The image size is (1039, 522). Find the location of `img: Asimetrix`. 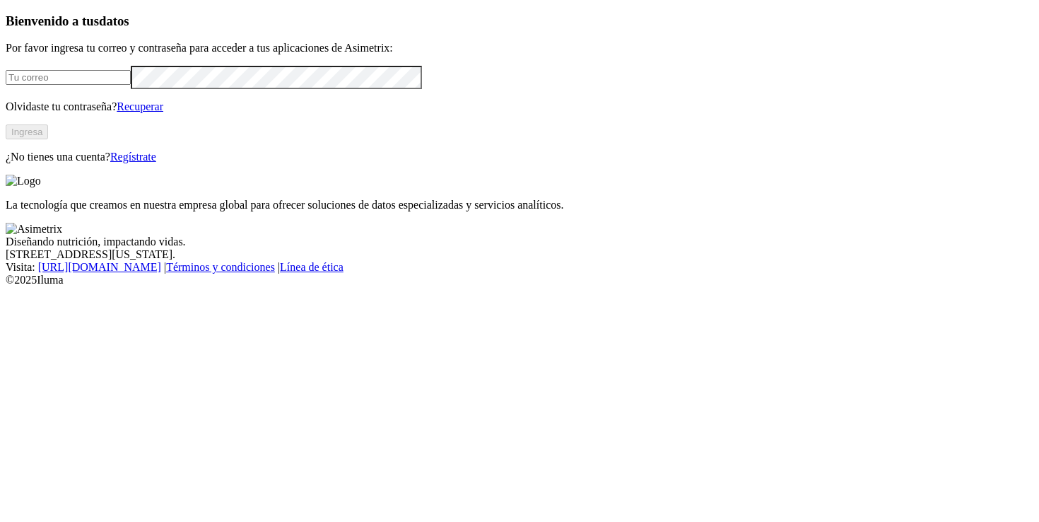

img: Asimetrix is located at coordinates (34, 229).